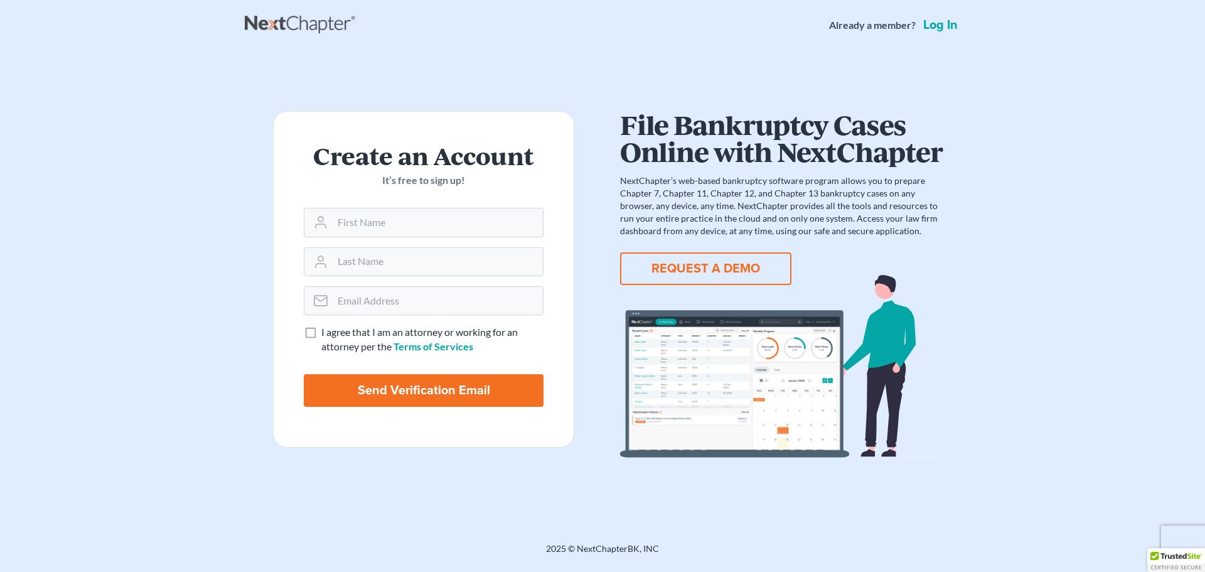  I want to click on h1: File Bankruptcy Cases Online with NextChapter, so click(782, 137).